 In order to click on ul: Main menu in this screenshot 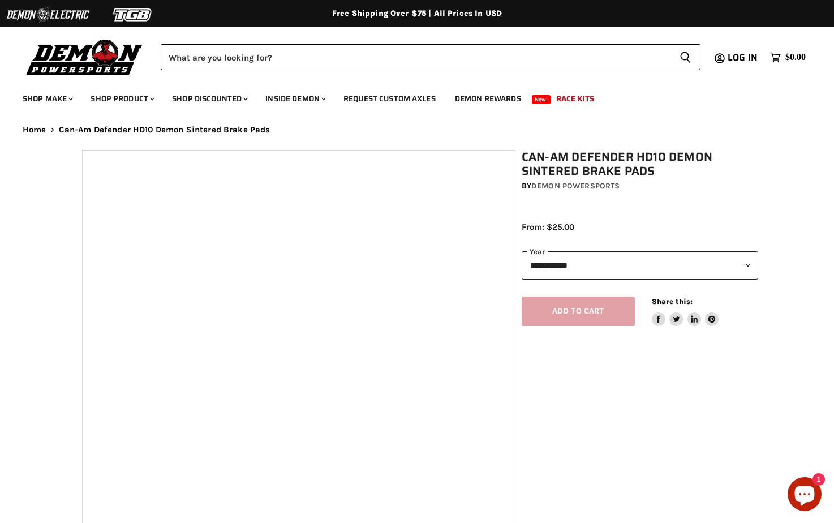, I will do `click(408, 96)`.